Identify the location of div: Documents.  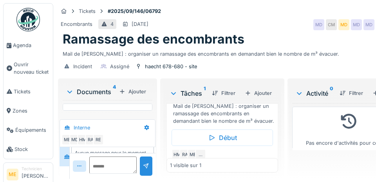
(91, 92).